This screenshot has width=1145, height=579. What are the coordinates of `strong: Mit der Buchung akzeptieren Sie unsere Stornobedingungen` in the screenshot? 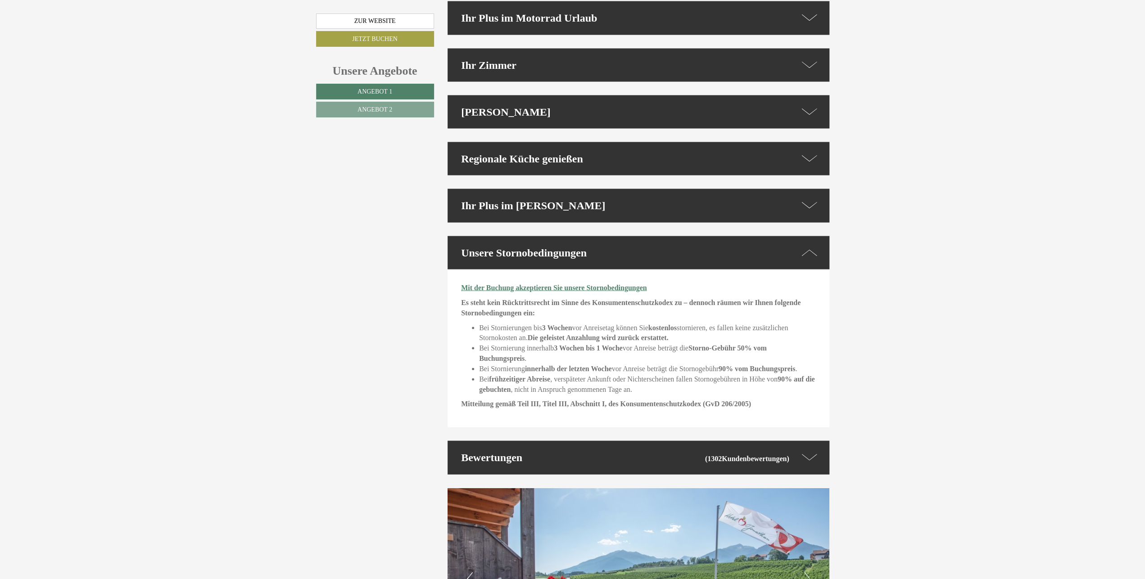 It's located at (554, 288).